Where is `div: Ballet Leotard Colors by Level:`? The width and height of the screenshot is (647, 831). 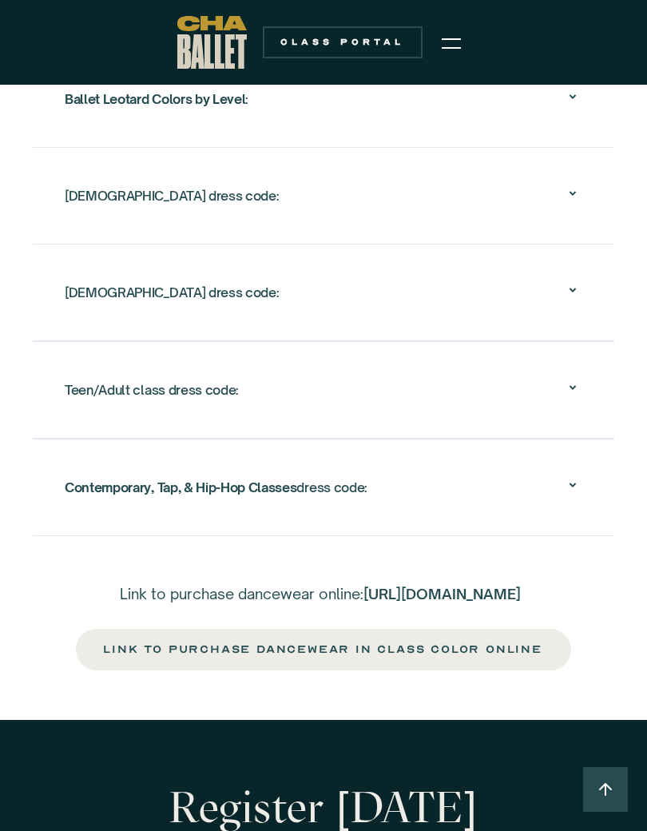
div: Ballet Leotard Colors by Level: is located at coordinates (324, 99).